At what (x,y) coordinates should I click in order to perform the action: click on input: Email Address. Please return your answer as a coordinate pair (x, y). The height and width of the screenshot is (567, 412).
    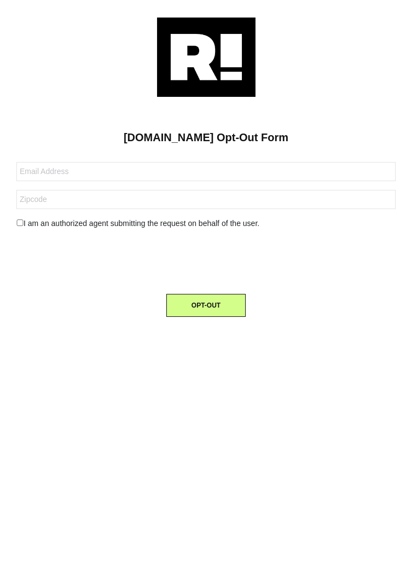
    Looking at the image, I should click on (206, 171).